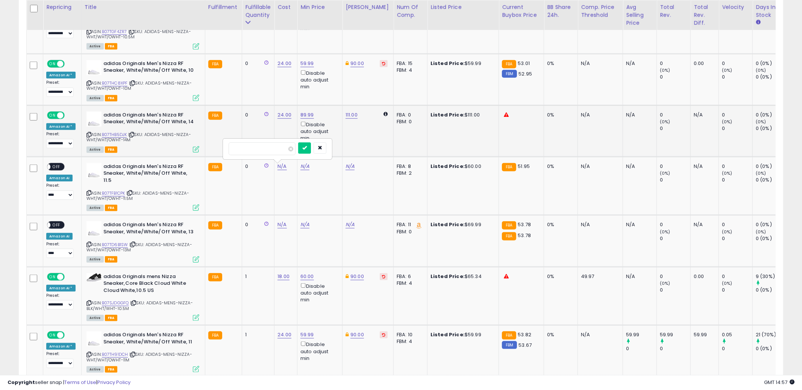 The width and height of the screenshot is (802, 390). I want to click on span: | SKU: ADIDAS-MENS-NIZZA-WHT/WHT/OWHT-10.5M, so click(139, 34).